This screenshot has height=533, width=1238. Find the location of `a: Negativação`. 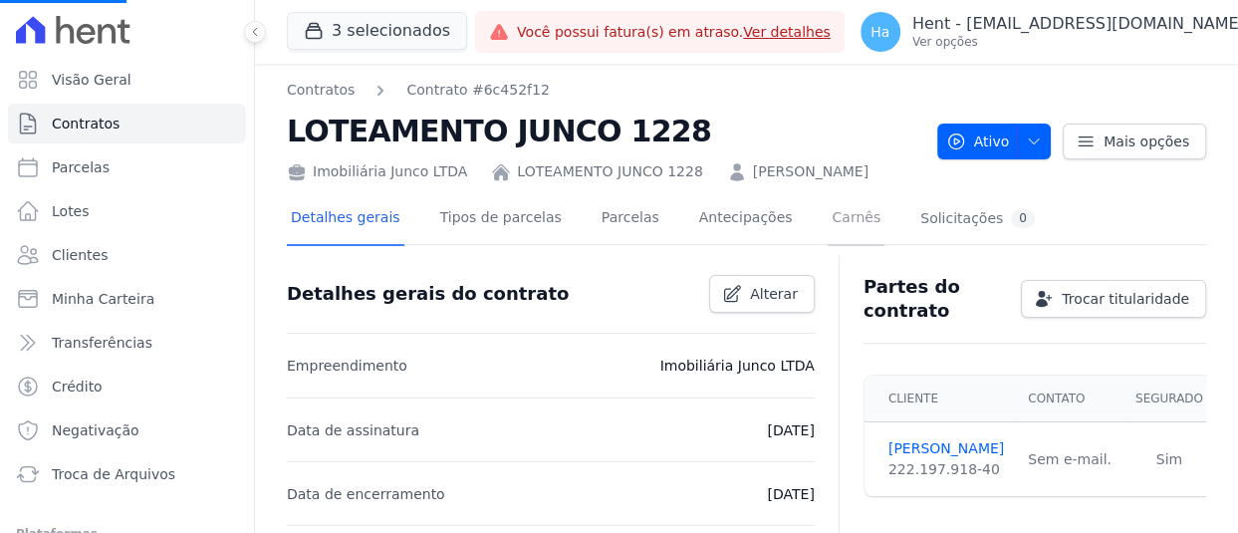

a: Negativação is located at coordinates (127, 430).